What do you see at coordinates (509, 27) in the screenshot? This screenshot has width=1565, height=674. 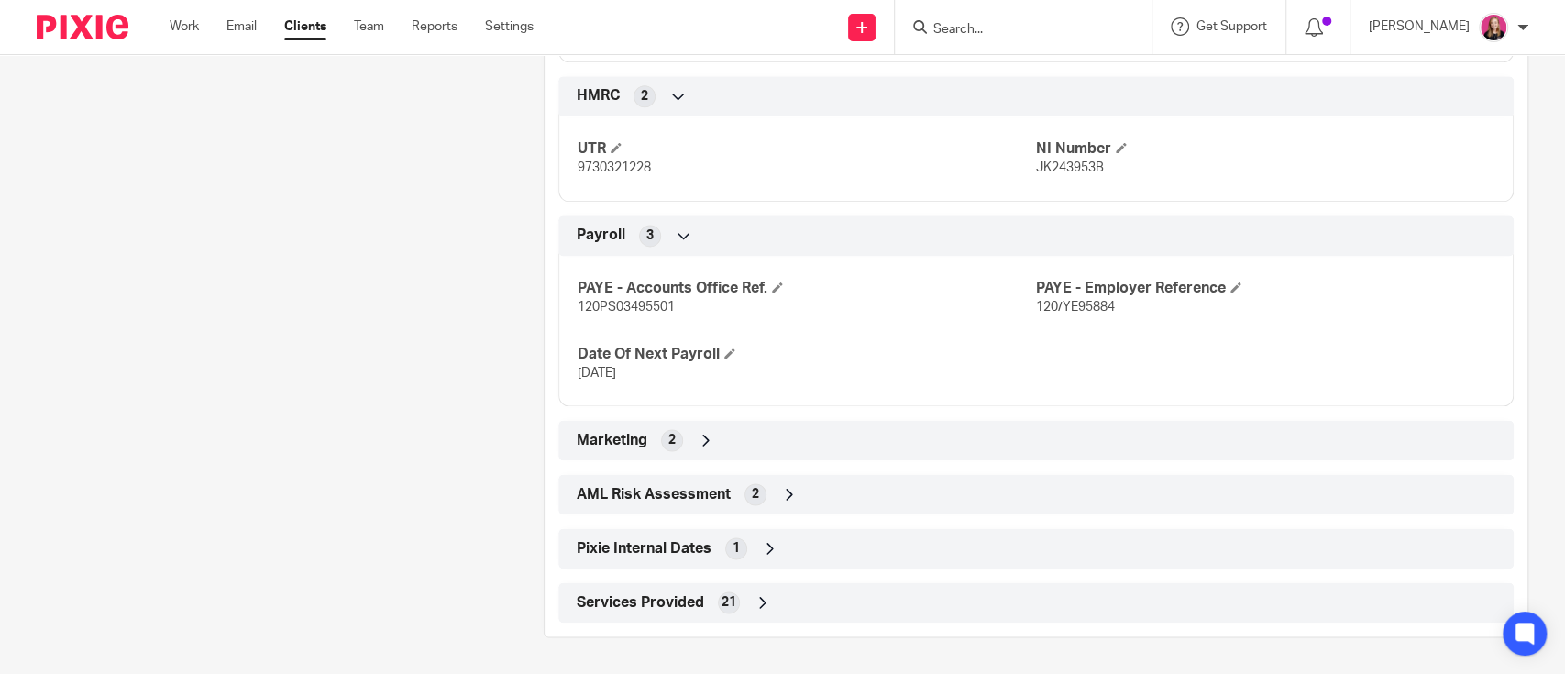 I see `a: Settings` at bounding box center [509, 27].